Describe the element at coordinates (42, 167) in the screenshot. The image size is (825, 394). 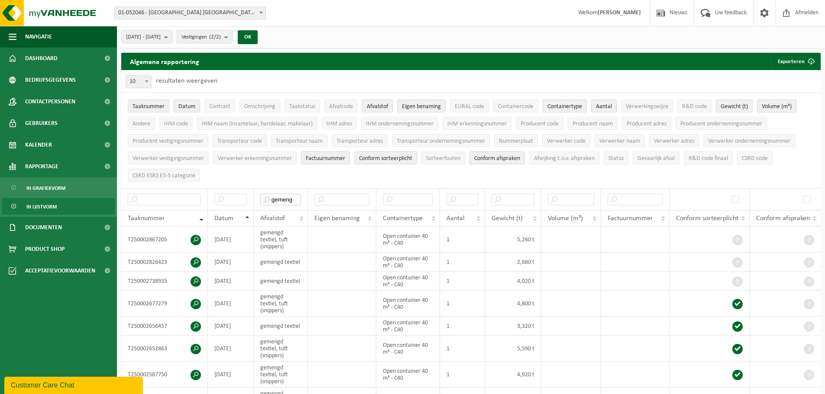
I see `span: Rapportage` at that location.